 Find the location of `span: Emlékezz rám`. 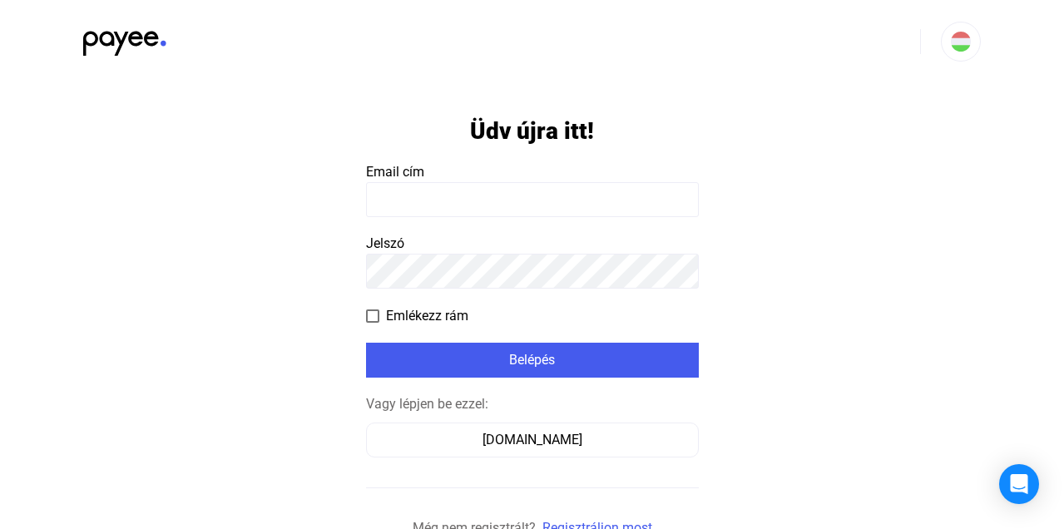

span: Emlékezz rám is located at coordinates (427, 316).